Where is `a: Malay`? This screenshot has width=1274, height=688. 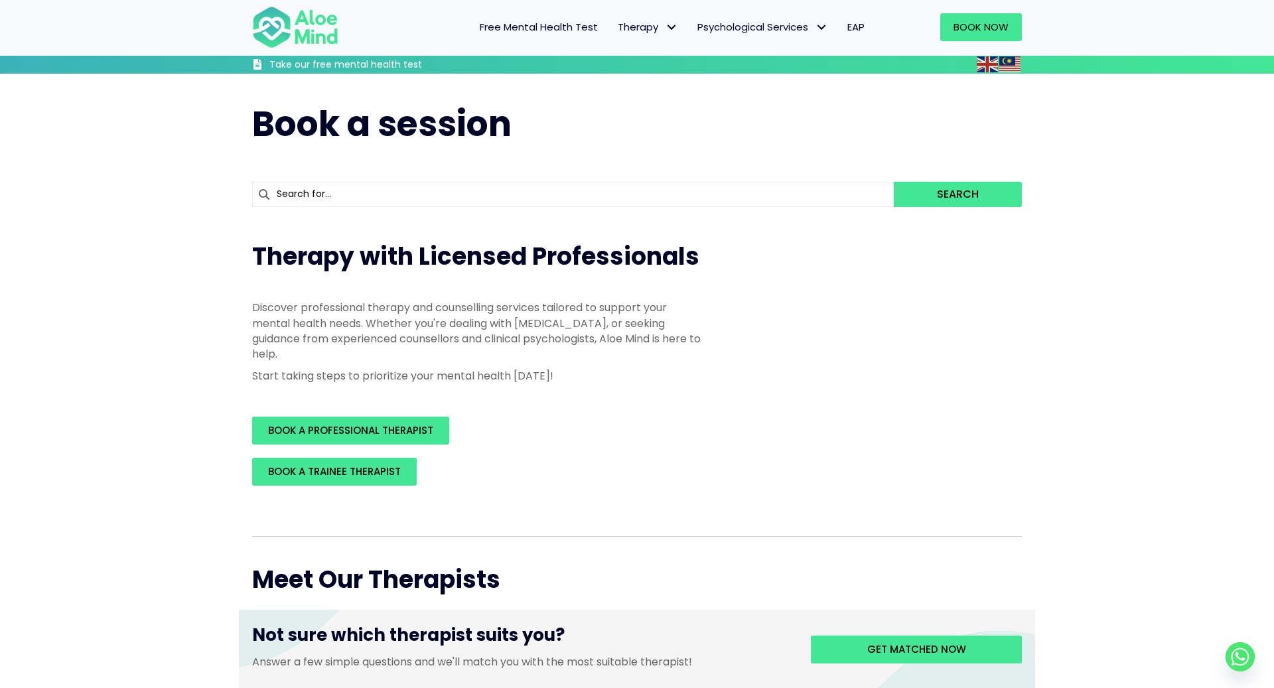
a: Malay is located at coordinates (1010, 64).